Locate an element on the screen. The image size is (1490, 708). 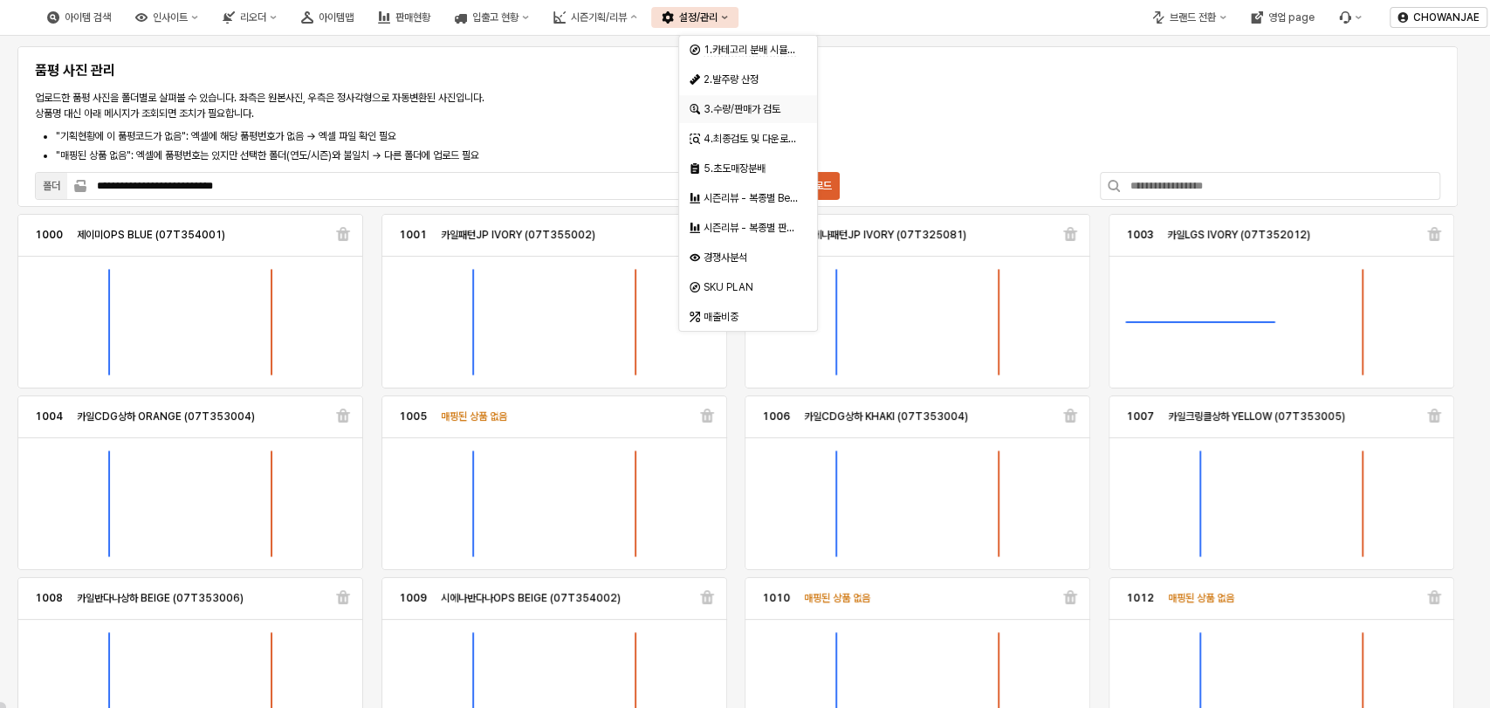
strong: 1010 is located at coordinates (776, 598).